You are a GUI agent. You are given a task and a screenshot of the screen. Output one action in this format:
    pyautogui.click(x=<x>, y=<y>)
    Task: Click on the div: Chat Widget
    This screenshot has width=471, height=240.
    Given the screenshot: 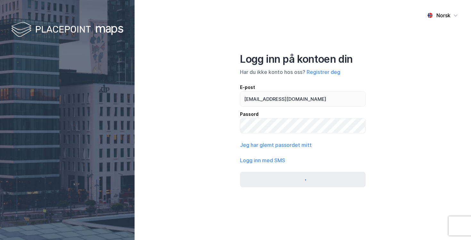 What is the action you would take?
    pyautogui.click(x=455, y=225)
    